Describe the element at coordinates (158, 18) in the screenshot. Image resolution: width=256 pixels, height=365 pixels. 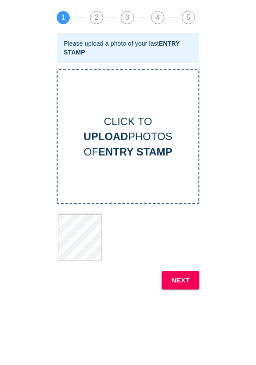
I see `span: 4` at that location.